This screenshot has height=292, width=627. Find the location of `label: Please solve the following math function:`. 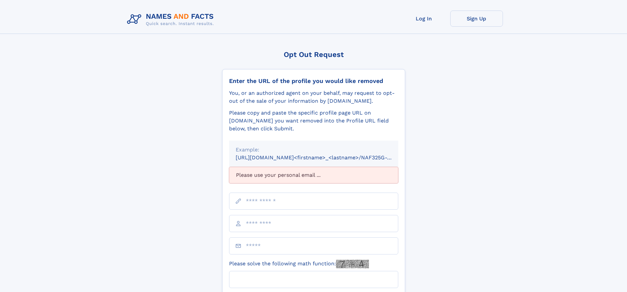

label: Please solve the following math function: is located at coordinates (299, 264).